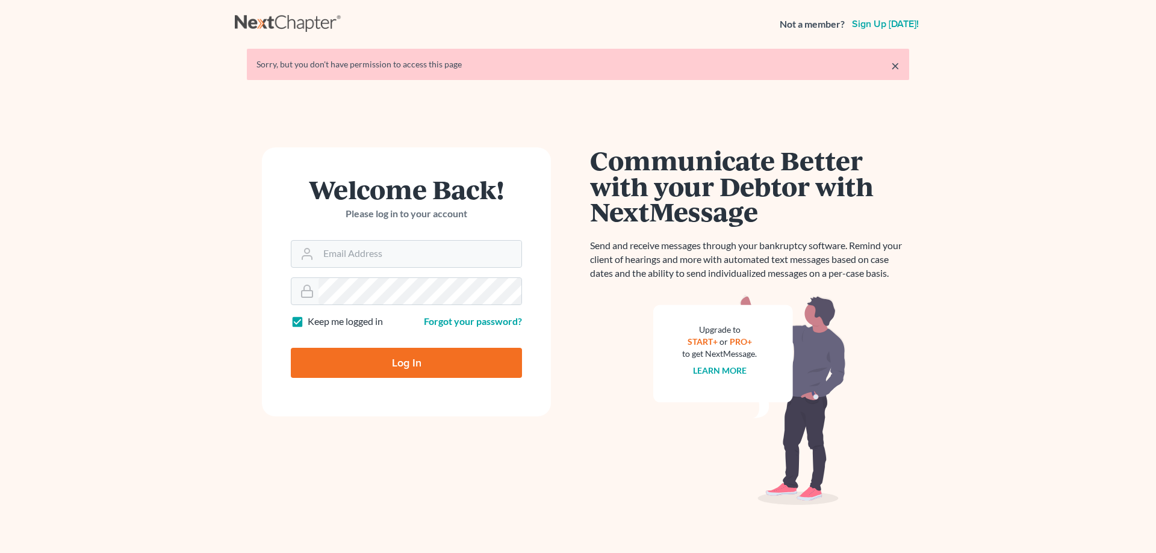 Image resolution: width=1156 pixels, height=553 pixels. What do you see at coordinates (406, 363) in the screenshot?
I see `input: Log In` at bounding box center [406, 363].